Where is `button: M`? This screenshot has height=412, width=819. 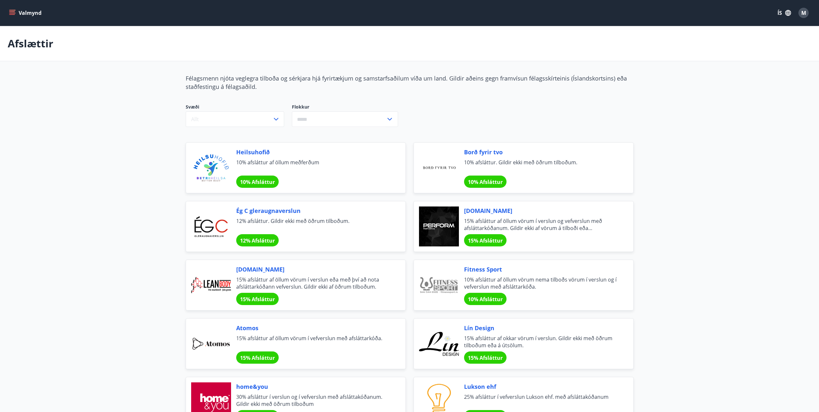 button: M is located at coordinates (804, 13).